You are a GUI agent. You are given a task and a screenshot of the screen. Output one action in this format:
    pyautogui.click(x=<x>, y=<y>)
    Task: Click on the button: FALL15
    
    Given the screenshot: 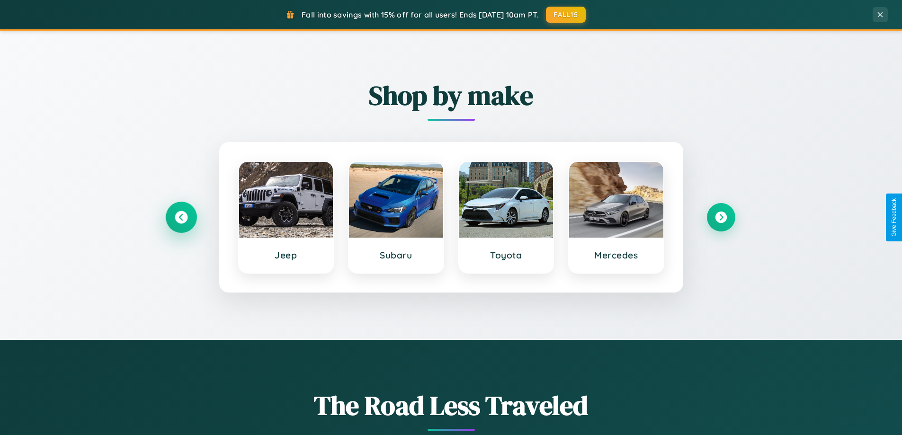 What is the action you would take?
    pyautogui.click(x=566, y=15)
    